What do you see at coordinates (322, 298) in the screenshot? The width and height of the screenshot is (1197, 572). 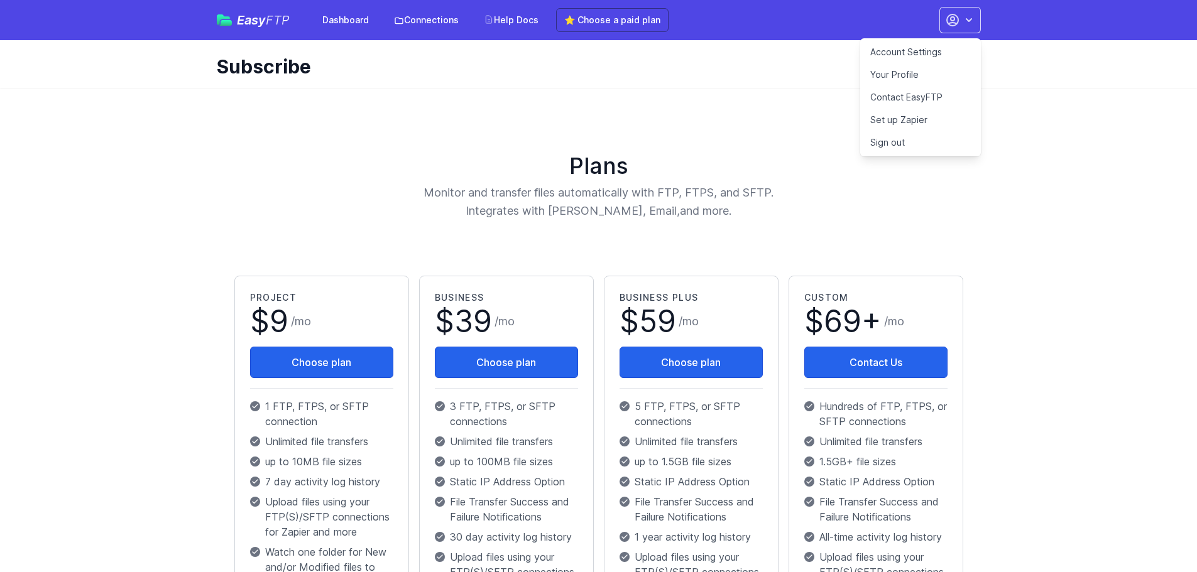 I see `h2: Project` at bounding box center [322, 298].